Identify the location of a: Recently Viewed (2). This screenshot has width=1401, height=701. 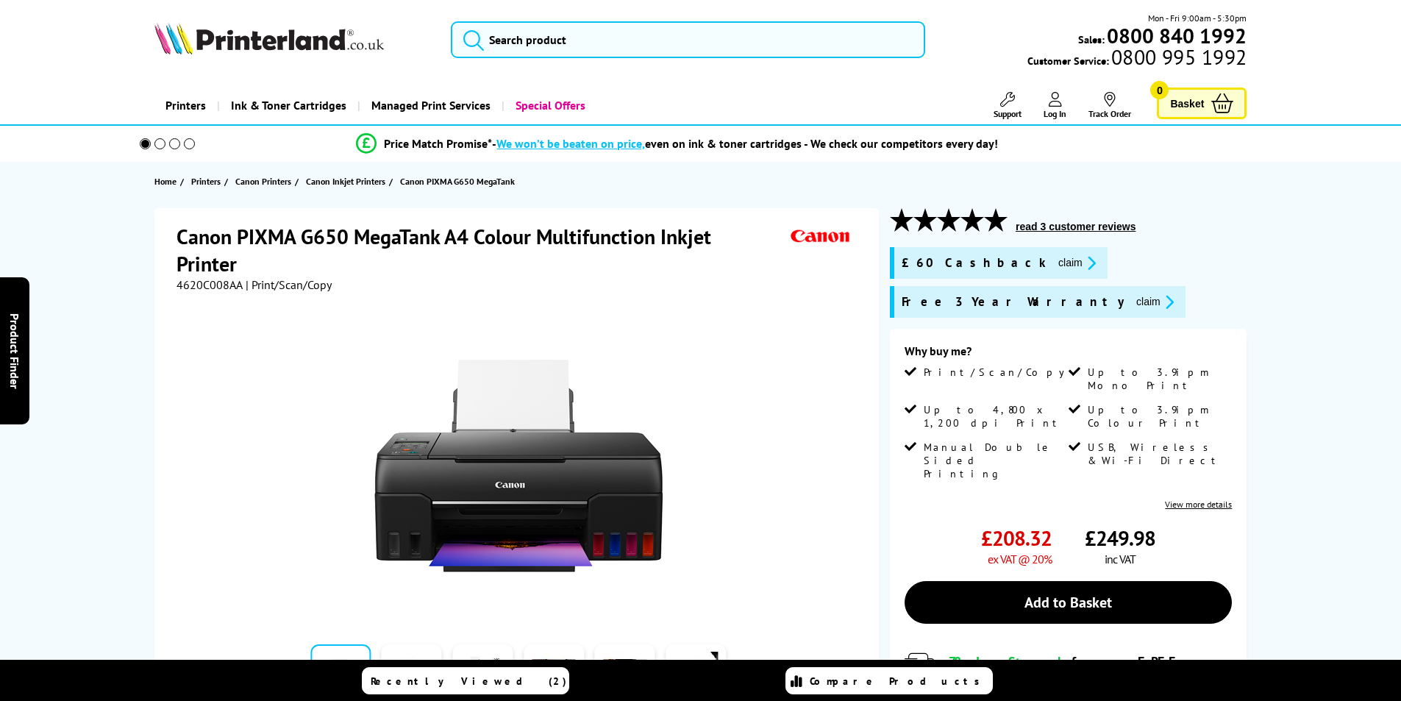
(465, 680).